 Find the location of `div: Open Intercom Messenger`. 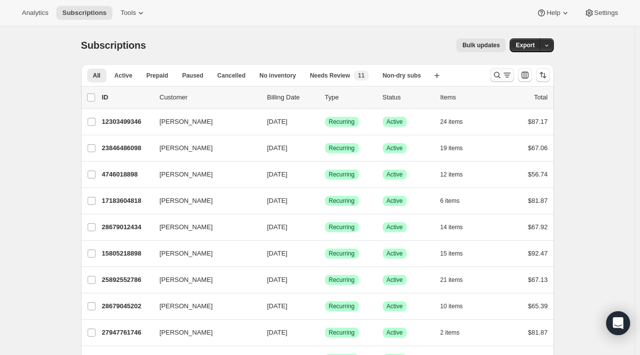

div: Open Intercom Messenger is located at coordinates (618, 323).